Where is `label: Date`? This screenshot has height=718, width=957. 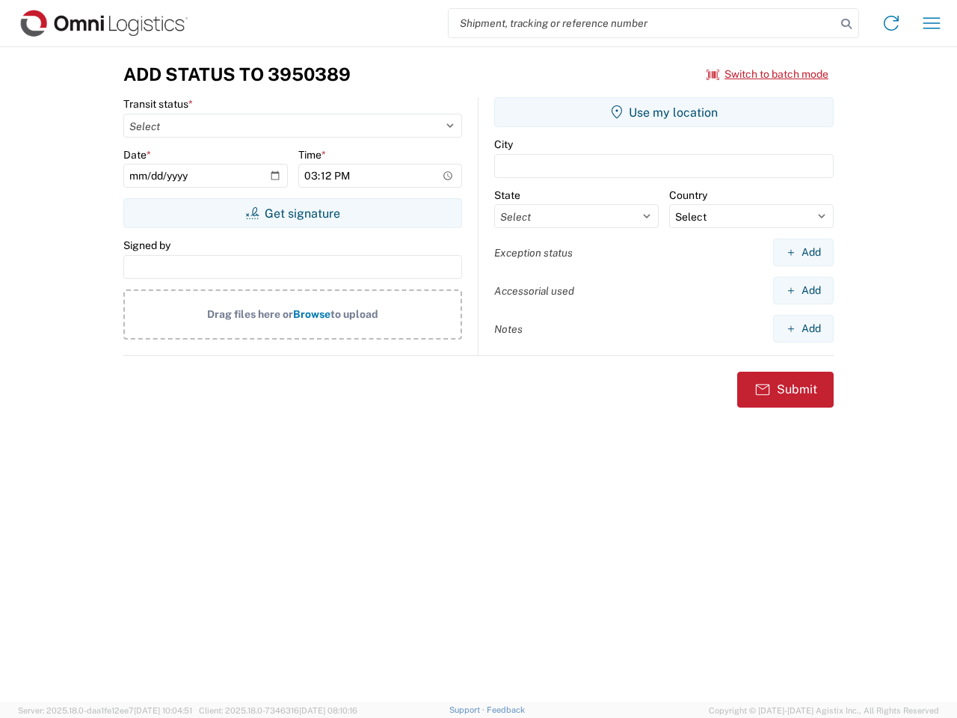 label: Date is located at coordinates (137, 155).